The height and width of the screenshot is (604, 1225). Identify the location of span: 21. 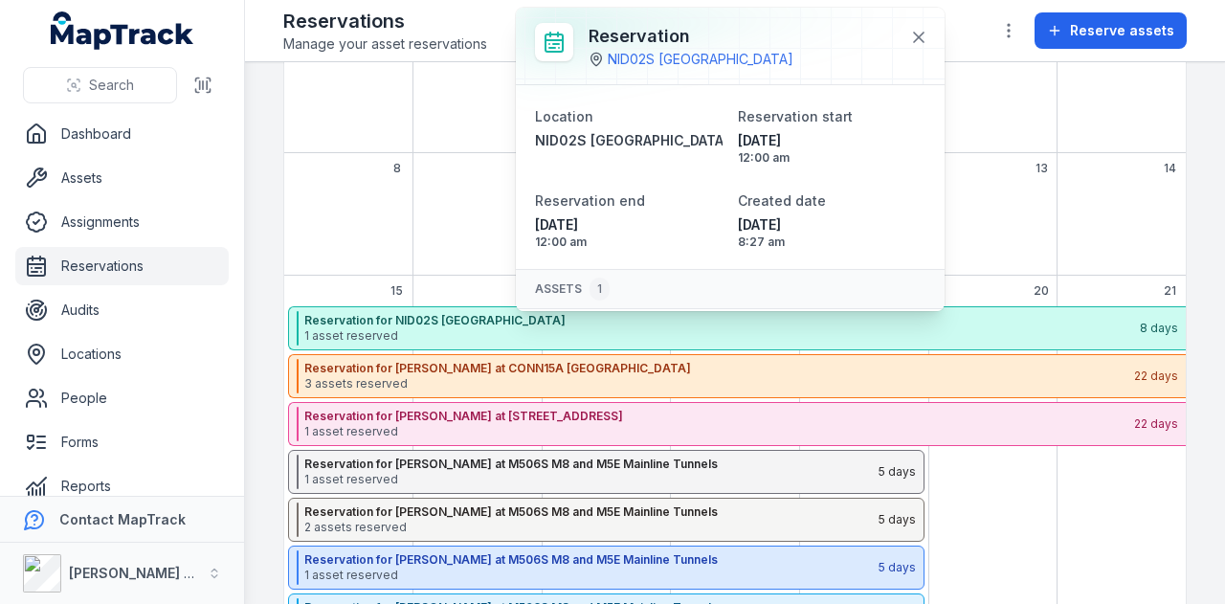
(1170, 291).